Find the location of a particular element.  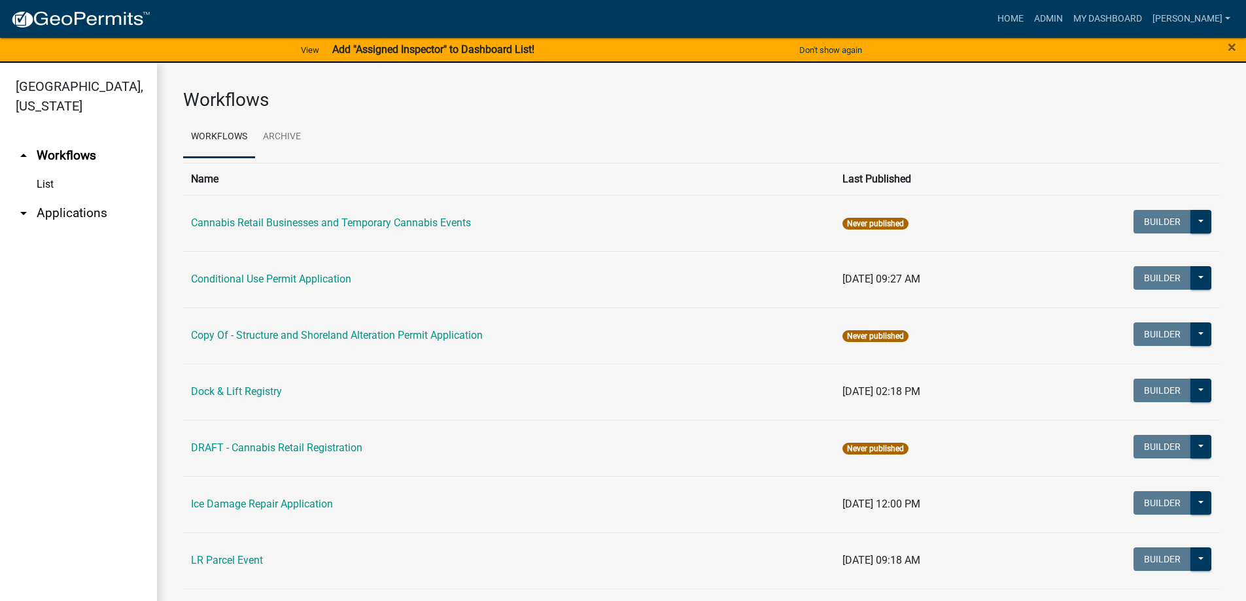

a: Ice Damage Repair Application is located at coordinates (262, 504).